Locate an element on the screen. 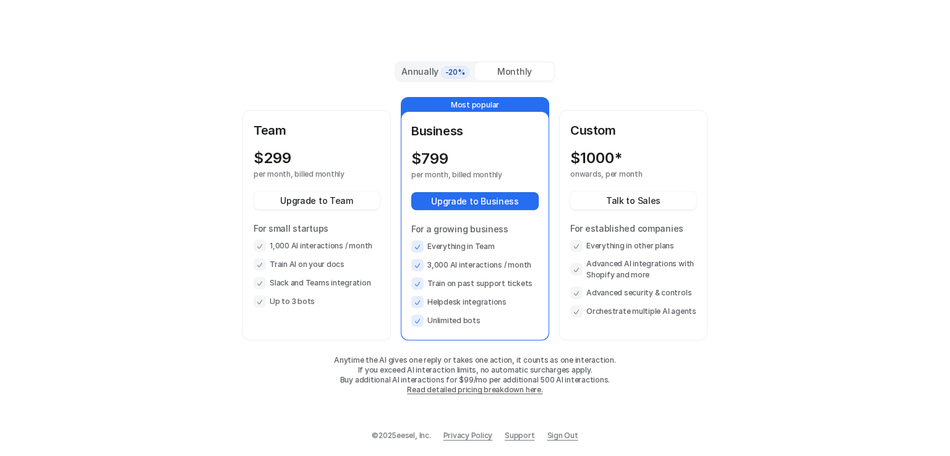 This screenshot has height=456, width=950. li: Helpdesk integrations is located at coordinates (475, 302).